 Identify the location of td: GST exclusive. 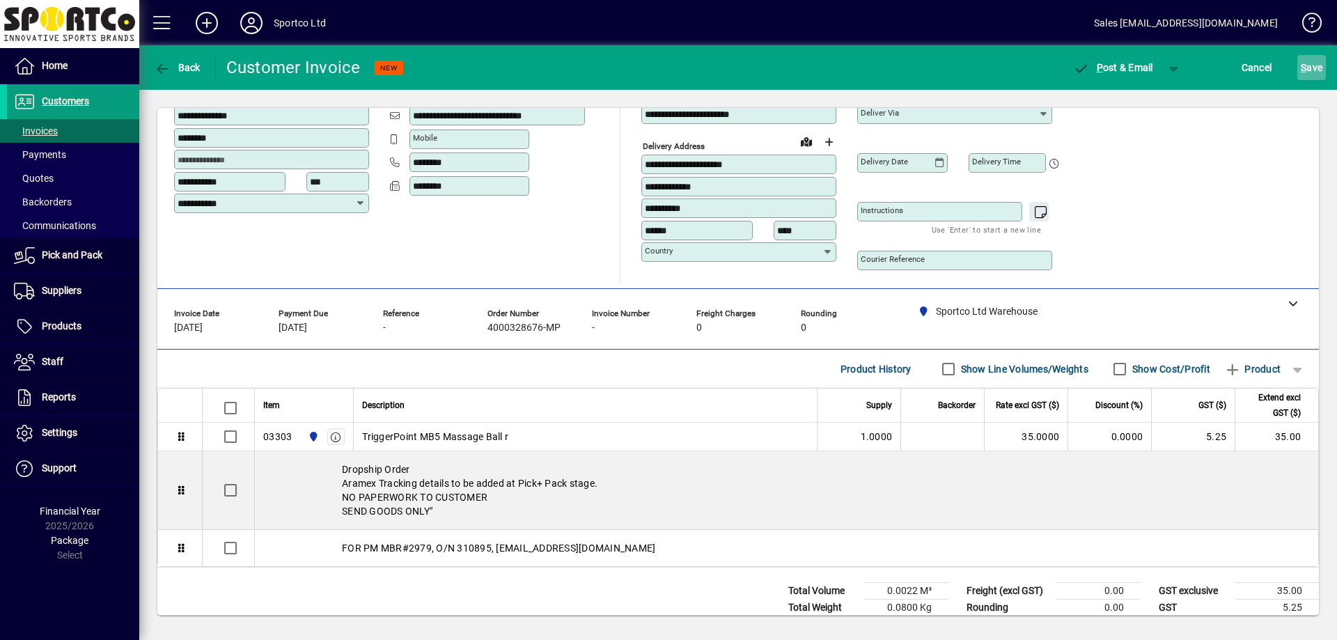
(1193, 591).